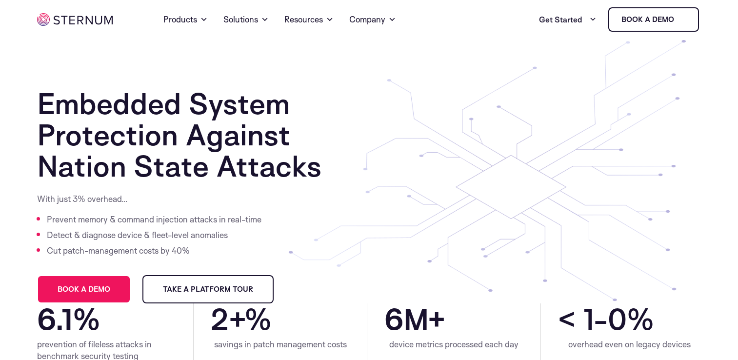  What do you see at coordinates (583, 319) in the screenshot?
I see `span: < 1-` at bounding box center [583, 319].